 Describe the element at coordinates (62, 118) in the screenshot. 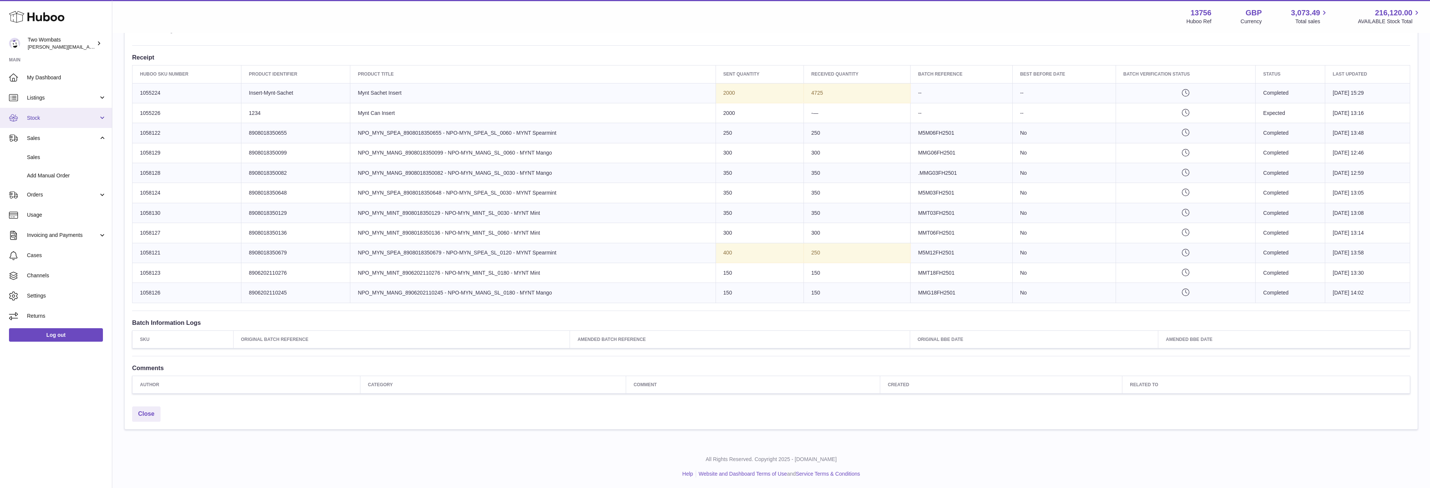

I see `span: Stock` at that location.